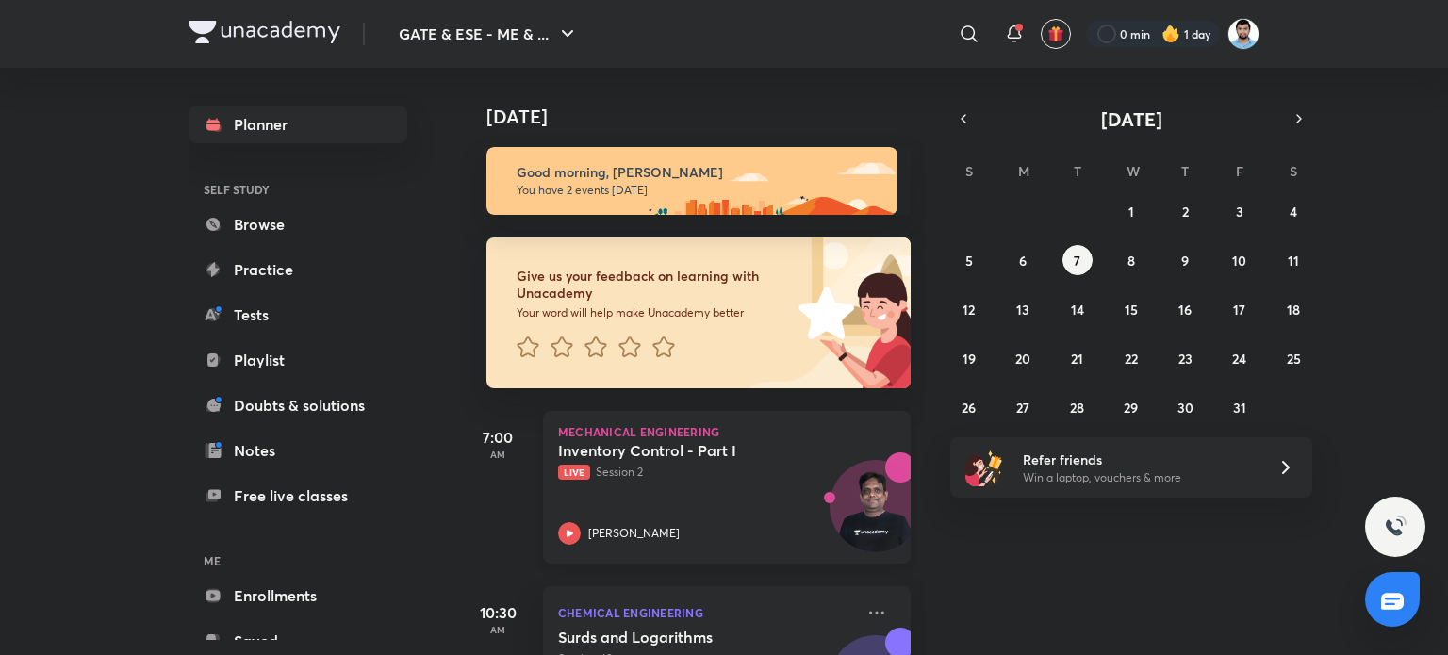 The width and height of the screenshot is (1448, 655). I want to click on h5: 10:30, so click(498, 613).